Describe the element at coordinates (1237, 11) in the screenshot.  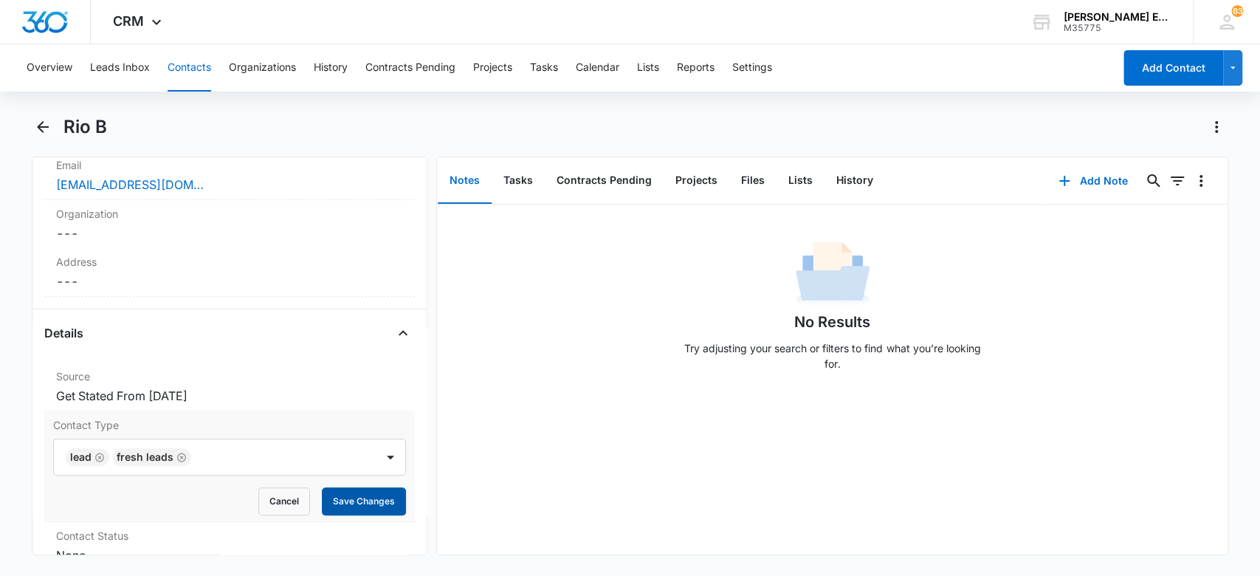
I see `span: 63` at that location.